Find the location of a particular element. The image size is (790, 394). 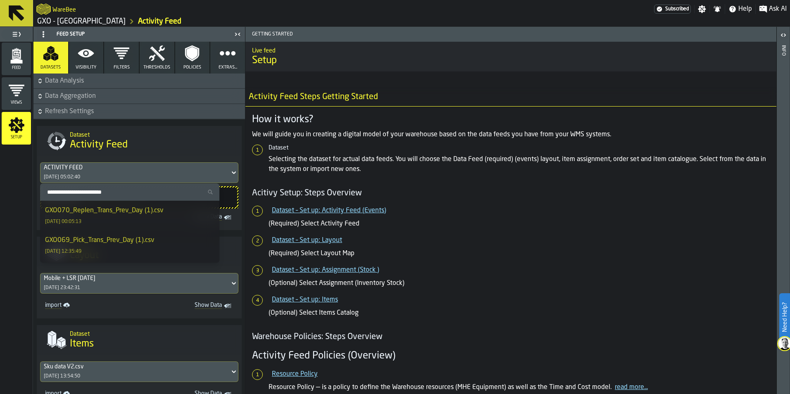

label: button-toggle-Help is located at coordinates (740, 9).